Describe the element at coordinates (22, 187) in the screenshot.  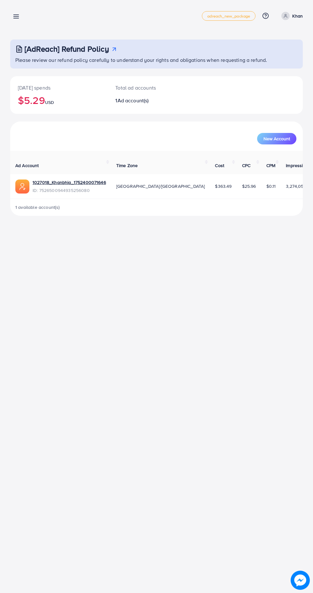
I see `img: ic-ads-acc.e4c84228.svg` at that location.